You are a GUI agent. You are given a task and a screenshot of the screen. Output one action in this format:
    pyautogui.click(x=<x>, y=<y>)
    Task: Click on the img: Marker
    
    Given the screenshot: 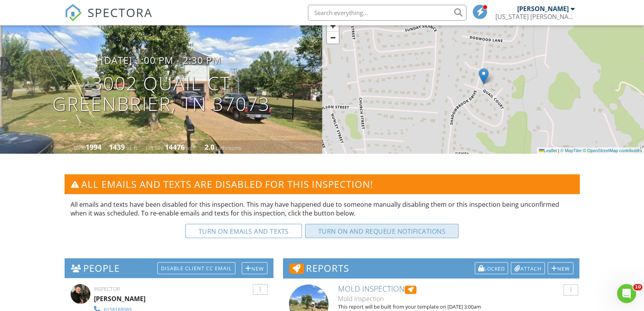 What is the action you would take?
    pyautogui.click(x=484, y=76)
    